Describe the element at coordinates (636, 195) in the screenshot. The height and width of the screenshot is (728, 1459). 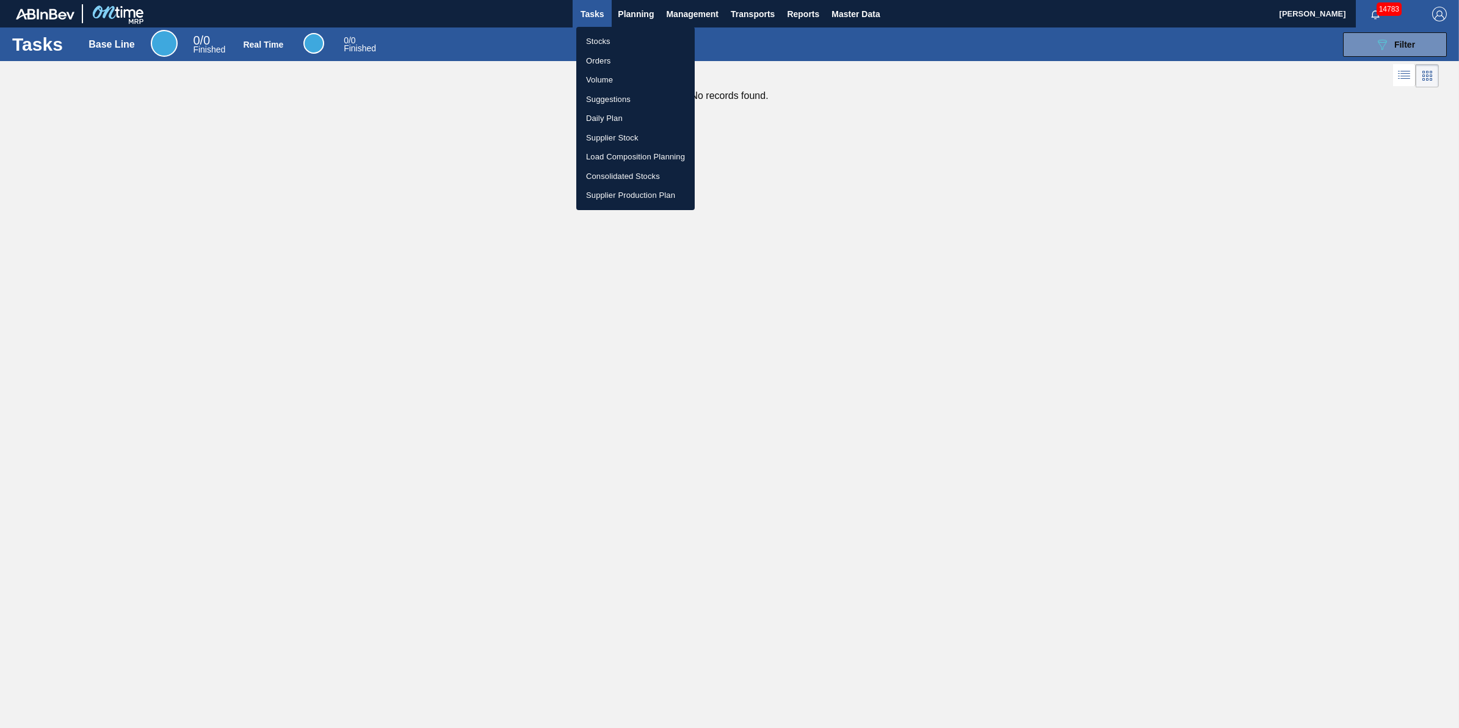
I see `li: Supplier Production Plan` at that location.